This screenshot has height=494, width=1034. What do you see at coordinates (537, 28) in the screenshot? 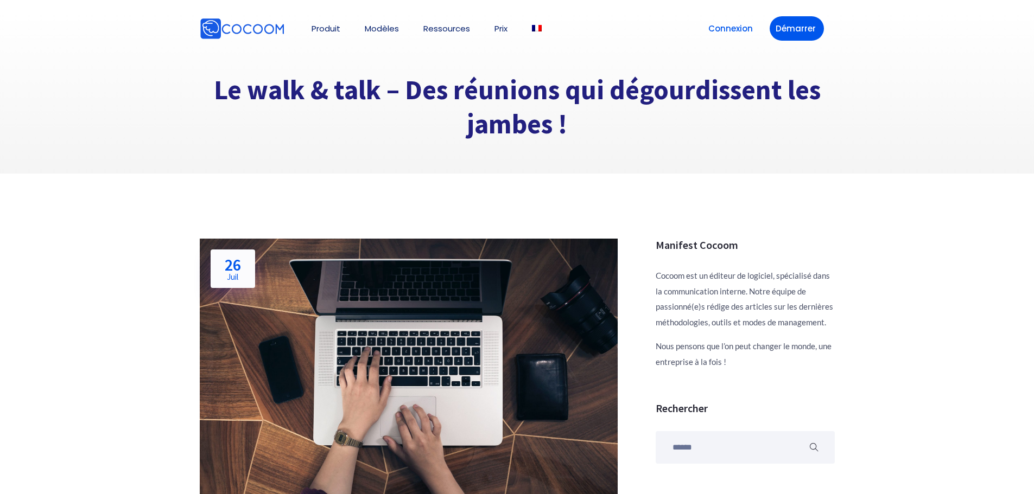
I see `img: Français` at bounding box center [537, 28].